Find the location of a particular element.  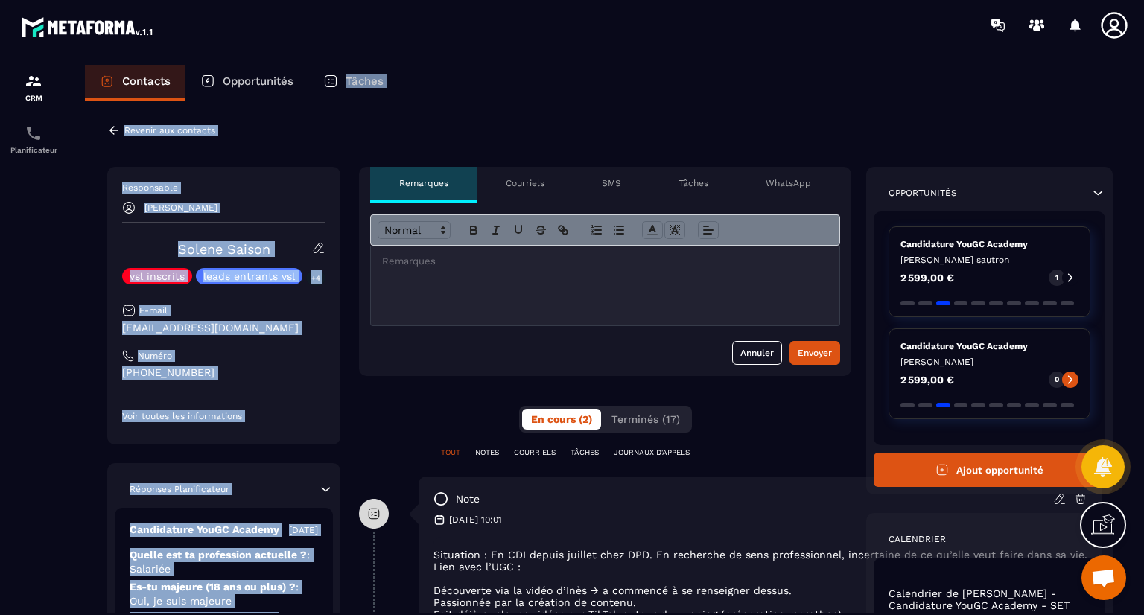

p: JOURNAUX D'APPELS is located at coordinates (651, 453).